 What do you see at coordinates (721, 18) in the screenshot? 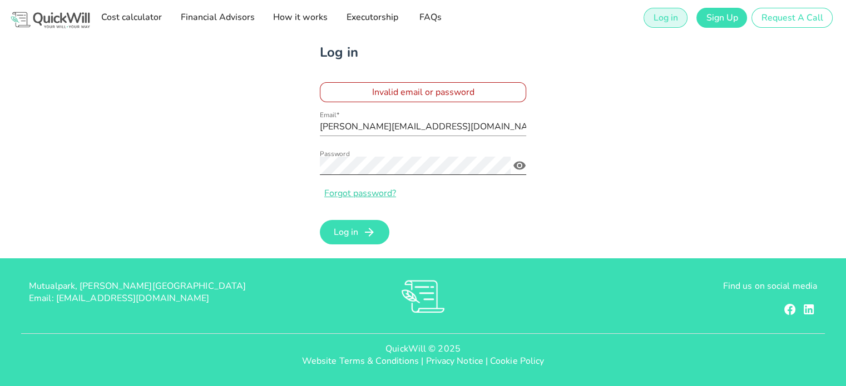
I see `span: Sign Up` at bounding box center [721, 18].